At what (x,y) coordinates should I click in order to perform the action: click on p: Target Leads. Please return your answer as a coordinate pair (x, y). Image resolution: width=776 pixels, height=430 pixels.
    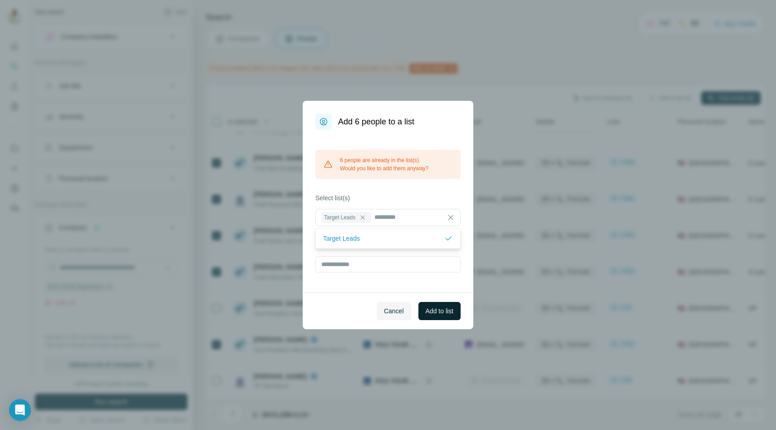
    Looking at the image, I should click on (341, 238).